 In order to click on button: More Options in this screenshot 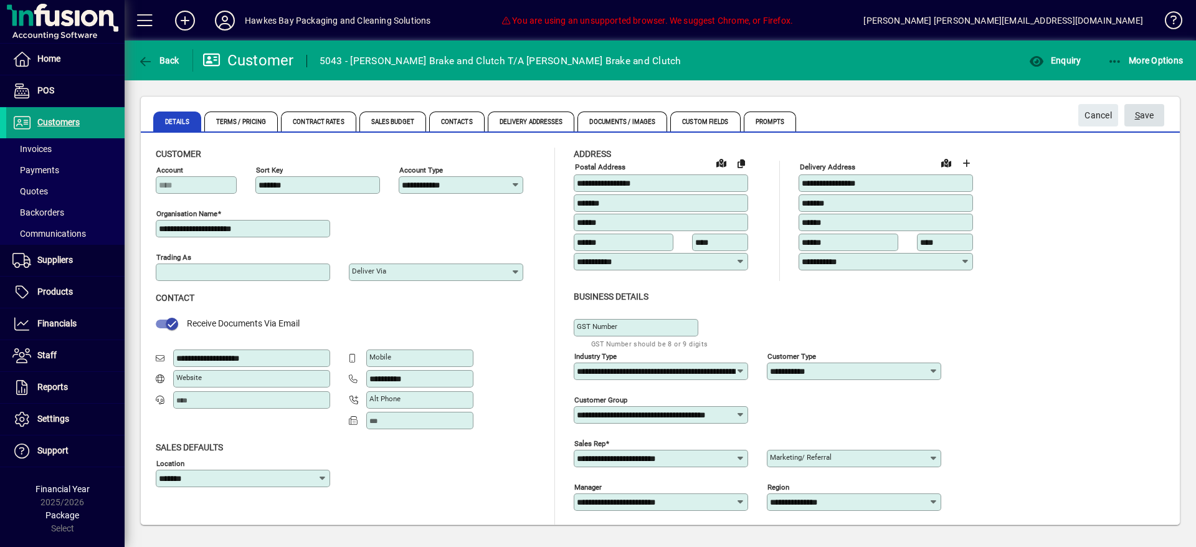, I will do `click(1146, 60)`.